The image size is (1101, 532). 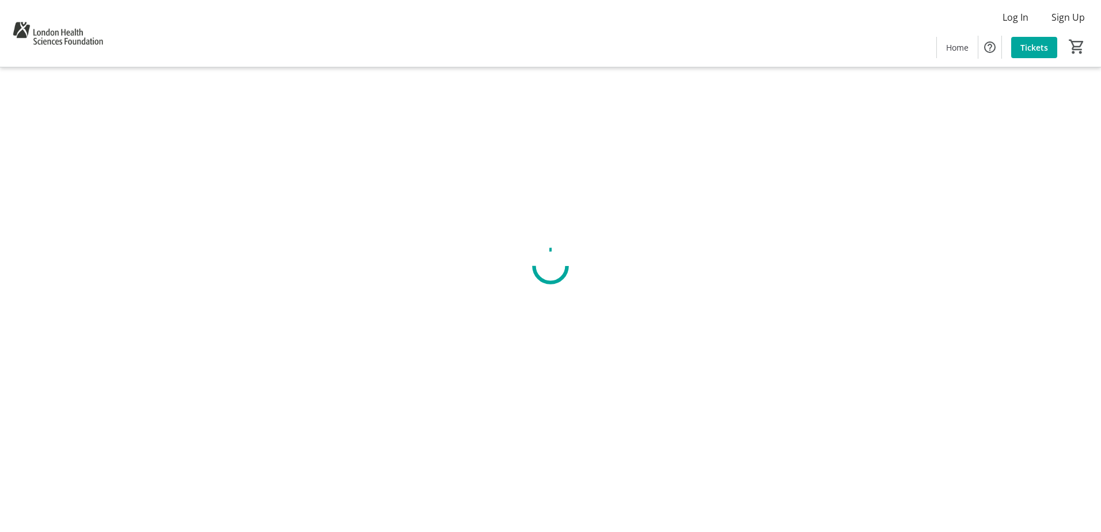 I want to click on button: Sign Up, so click(x=1068, y=17).